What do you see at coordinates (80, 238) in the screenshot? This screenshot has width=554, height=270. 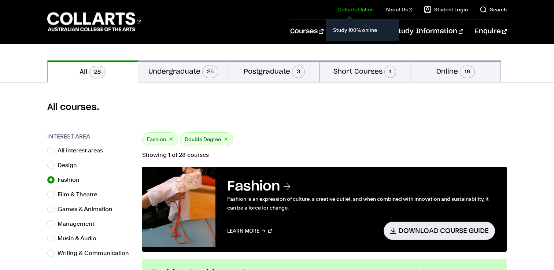 I see `label: Music & Audio` at bounding box center [80, 238].